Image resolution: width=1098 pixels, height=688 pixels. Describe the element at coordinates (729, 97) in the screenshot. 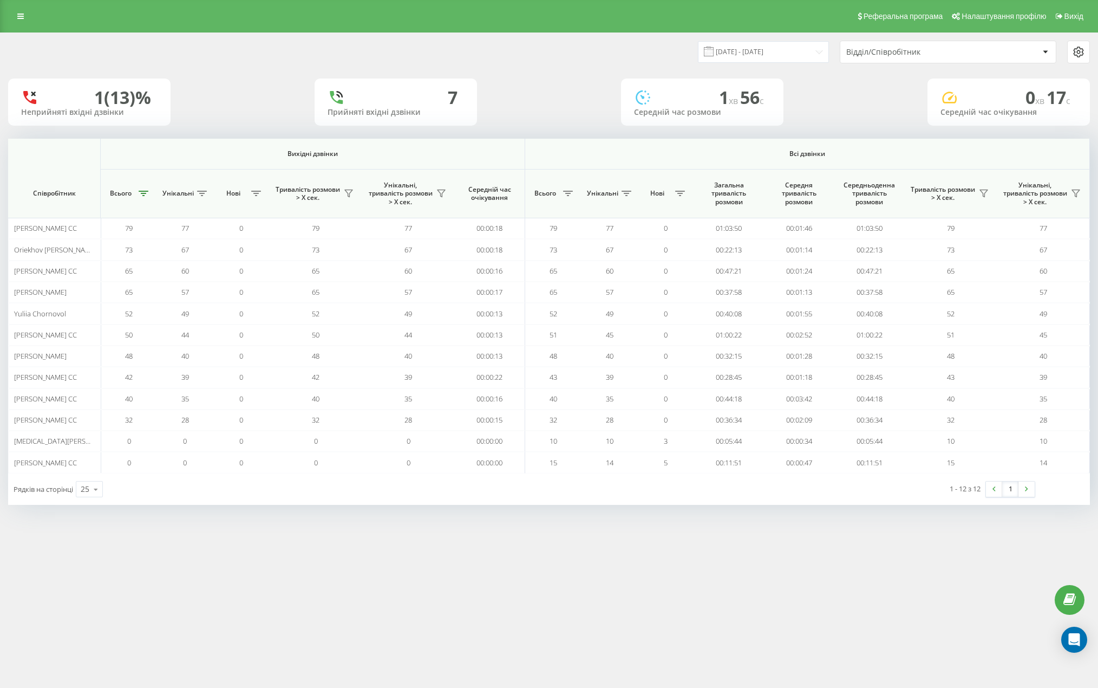

I see `span: 1` at that location.